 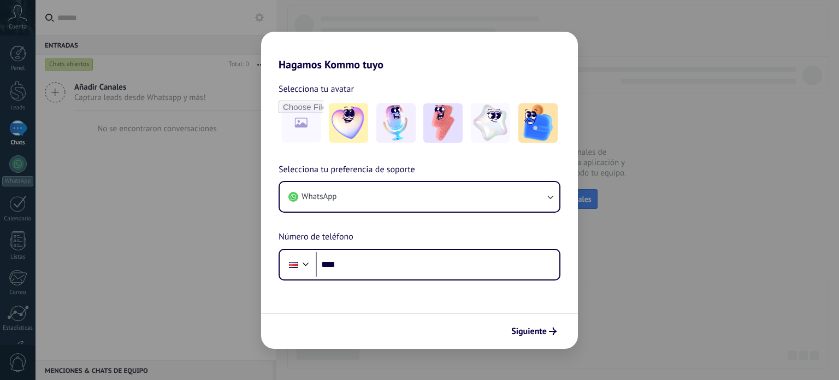 I want to click on h2: Hagamos Kommo tuyo, so click(x=420, y=51).